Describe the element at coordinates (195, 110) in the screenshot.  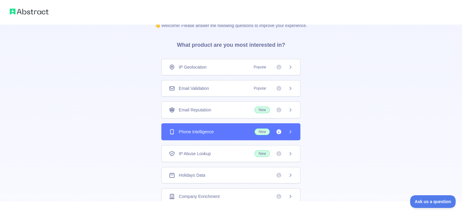
I see `span: Email Reputation` at that location.